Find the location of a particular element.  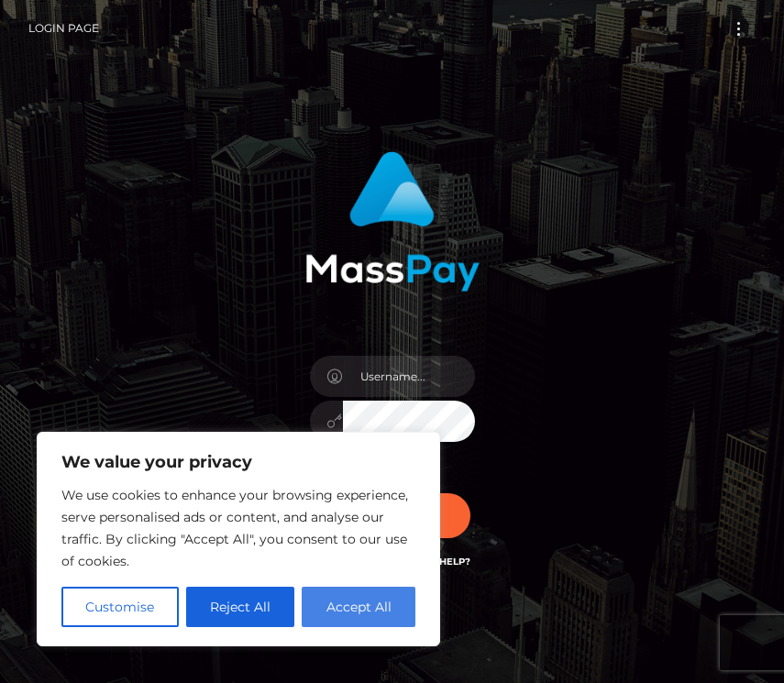

img: MassPay Login is located at coordinates (393, 221).